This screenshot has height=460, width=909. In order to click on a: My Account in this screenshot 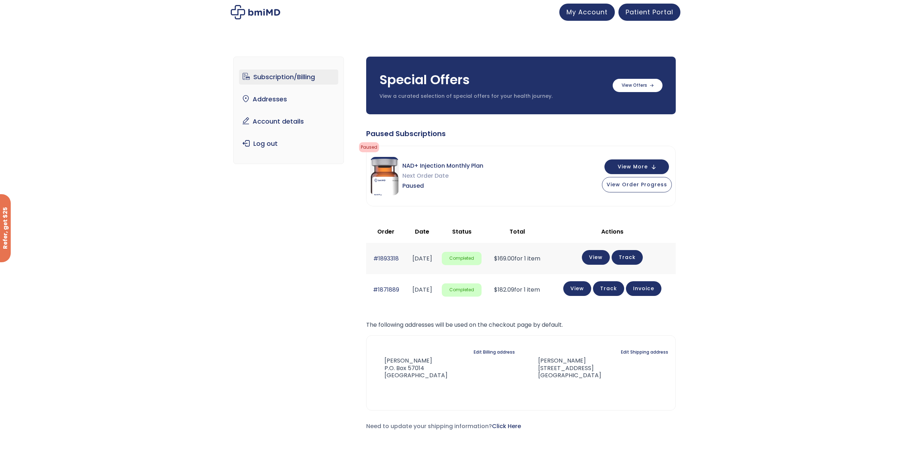, I will do `click(587, 12)`.